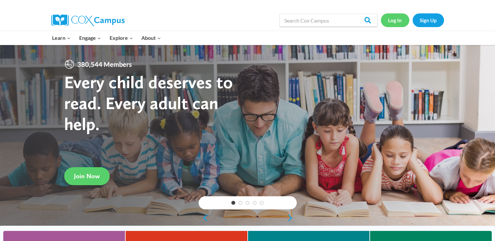 The height and width of the screenshot is (241, 495). I want to click on a: previous, so click(203, 218).